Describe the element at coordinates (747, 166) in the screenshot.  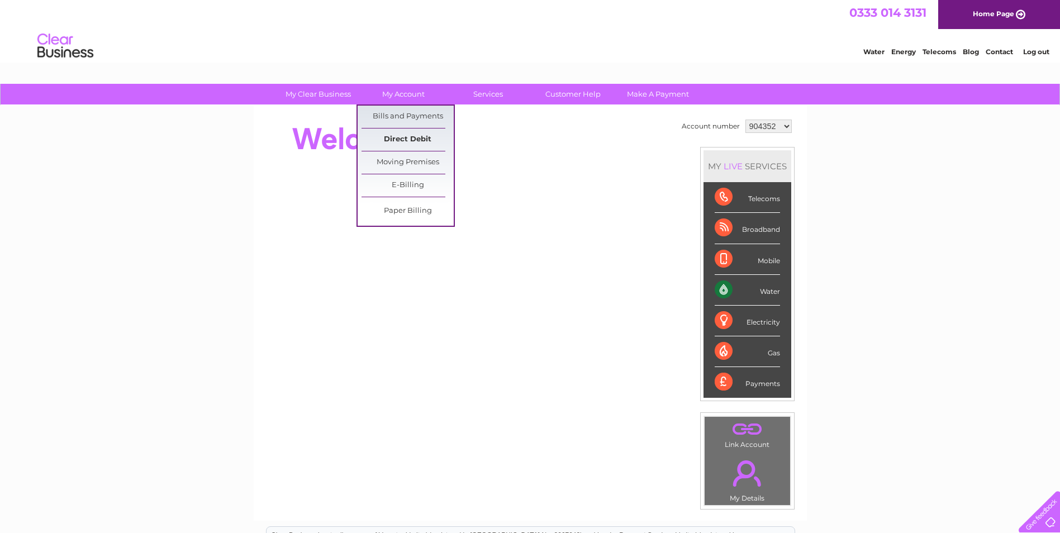
I see `div: MY SERVICES` at that location.